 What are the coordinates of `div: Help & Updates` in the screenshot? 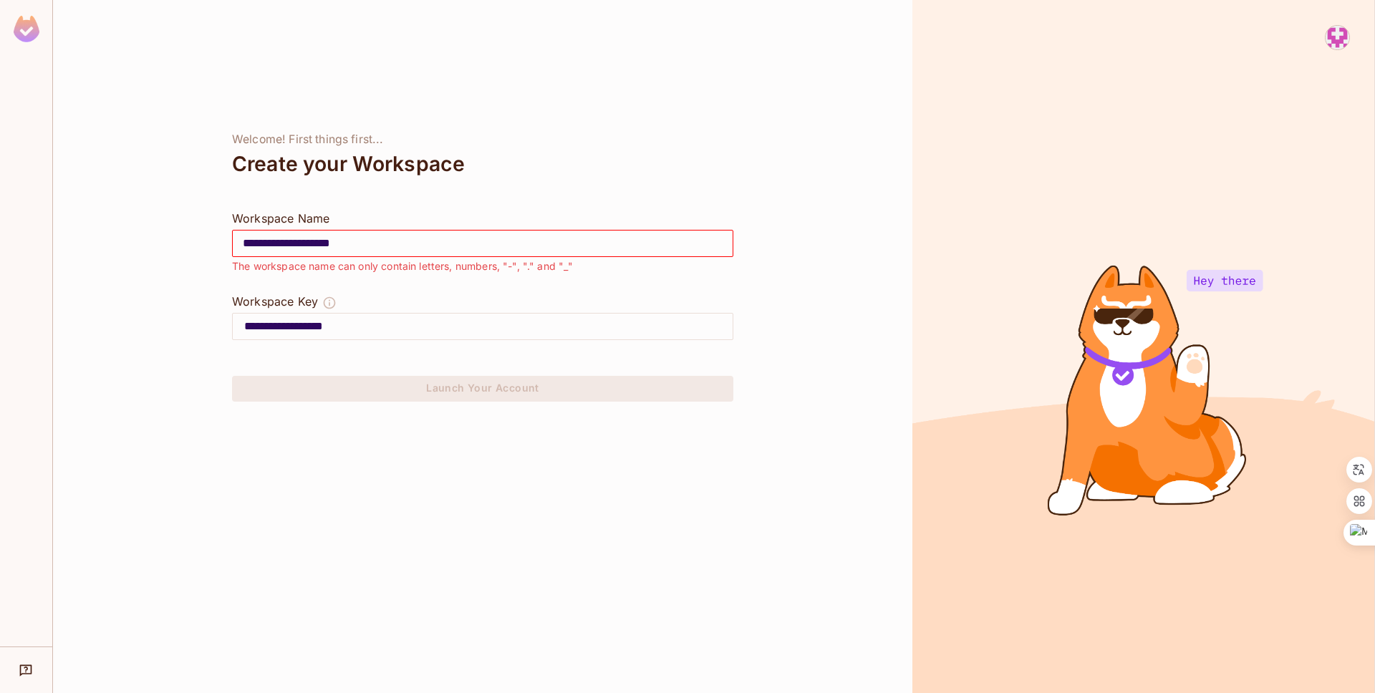 It's located at (26, 670).